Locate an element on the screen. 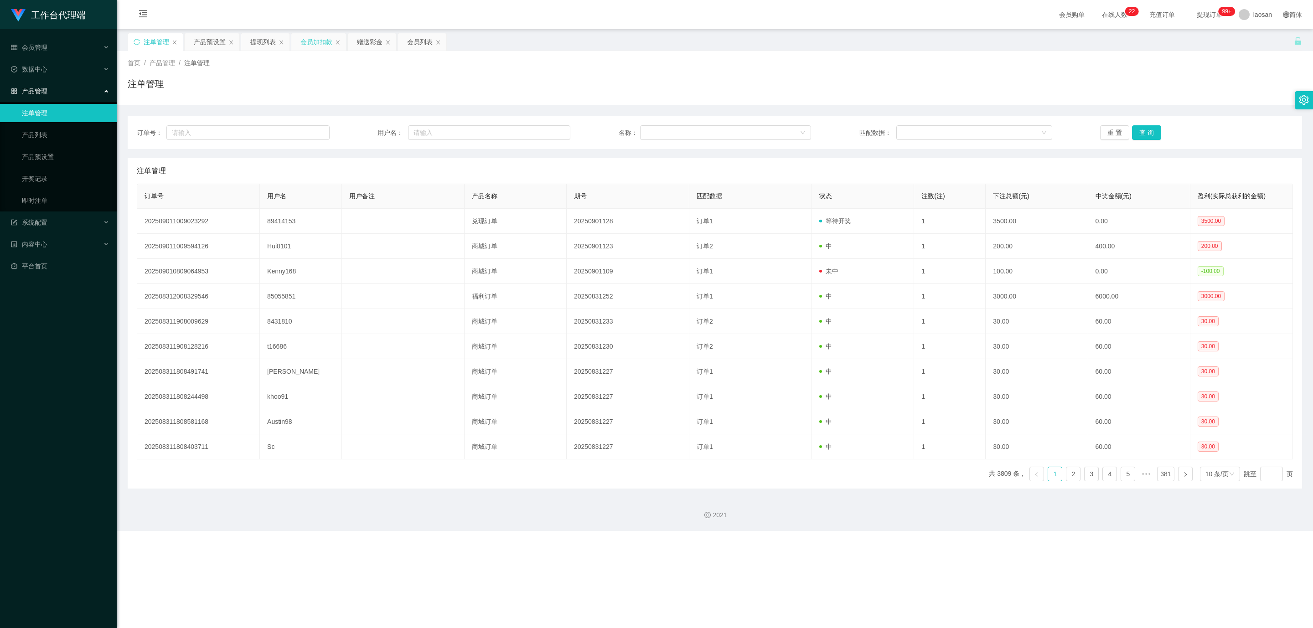 The width and height of the screenshot is (1313, 628). span: 注数(注) is located at coordinates (933, 196).